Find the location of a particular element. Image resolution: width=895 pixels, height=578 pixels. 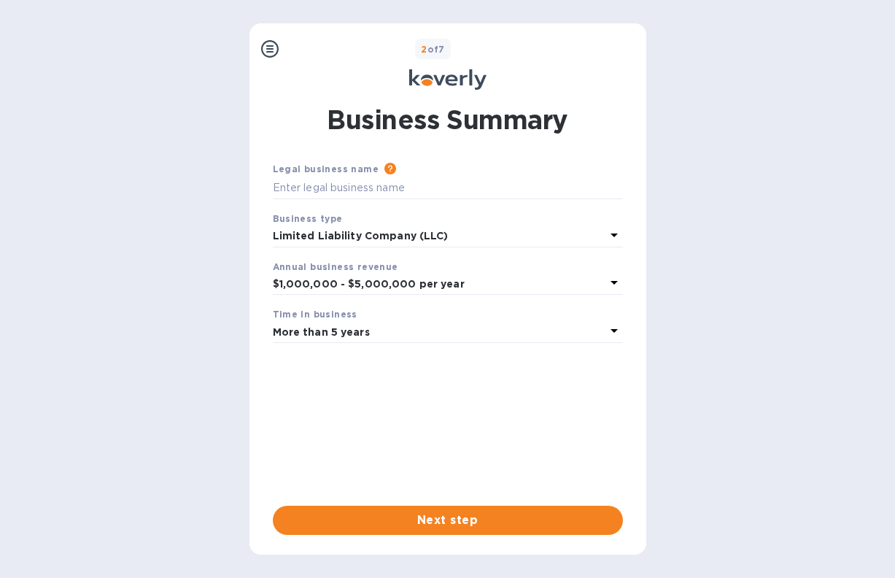

span: Next step is located at coordinates (448, 520).